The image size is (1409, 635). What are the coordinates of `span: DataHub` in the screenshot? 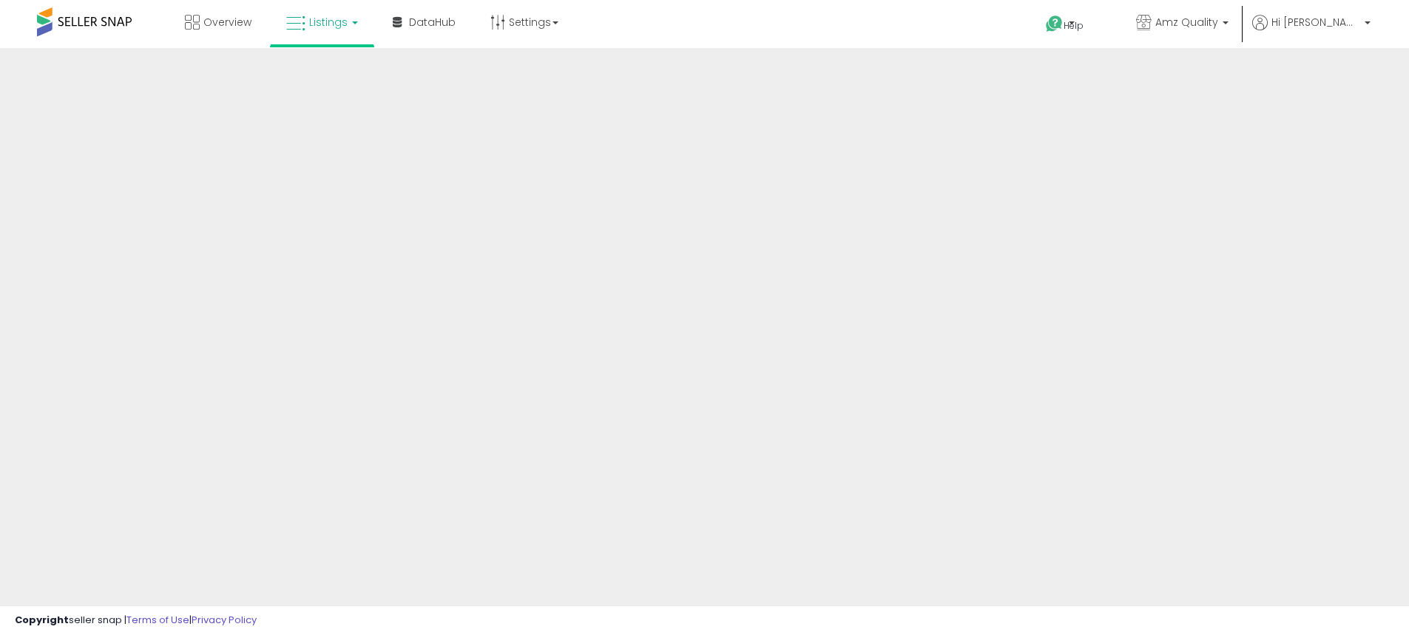 It's located at (432, 22).